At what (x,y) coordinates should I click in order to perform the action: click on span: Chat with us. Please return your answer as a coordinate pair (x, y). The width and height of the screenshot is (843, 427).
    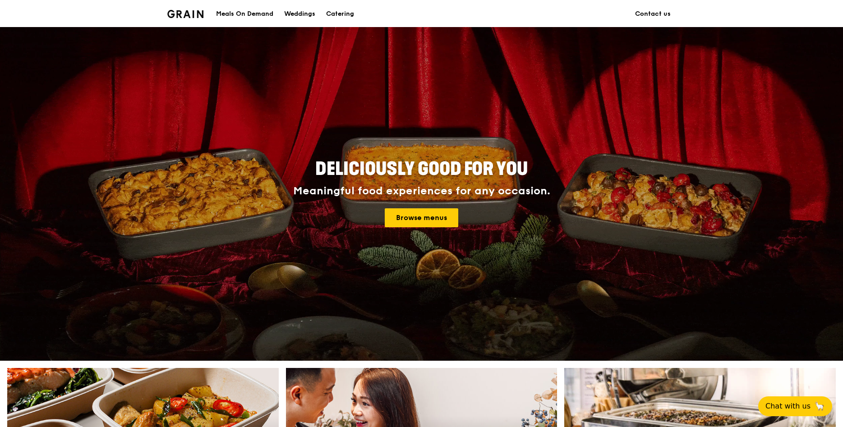
    Looking at the image, I should click on (788, 406).